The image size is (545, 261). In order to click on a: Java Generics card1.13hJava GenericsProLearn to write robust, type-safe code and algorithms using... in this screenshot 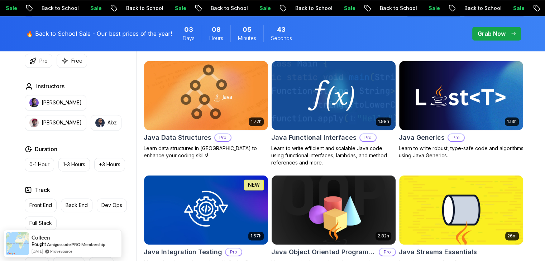, I will do `click(461, 110)`.